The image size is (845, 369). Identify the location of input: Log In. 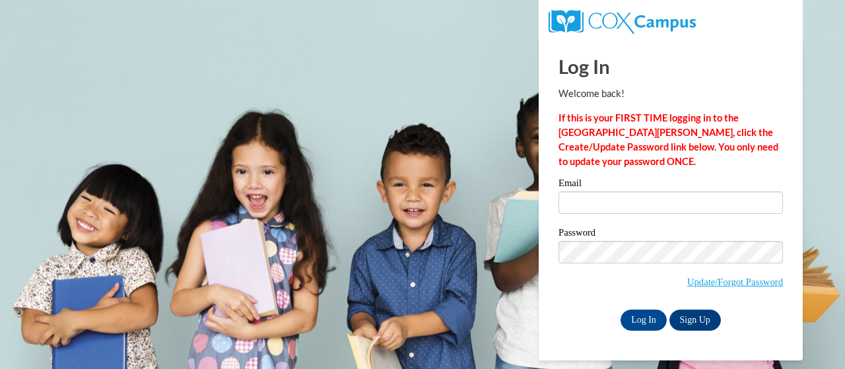
(644, 320).